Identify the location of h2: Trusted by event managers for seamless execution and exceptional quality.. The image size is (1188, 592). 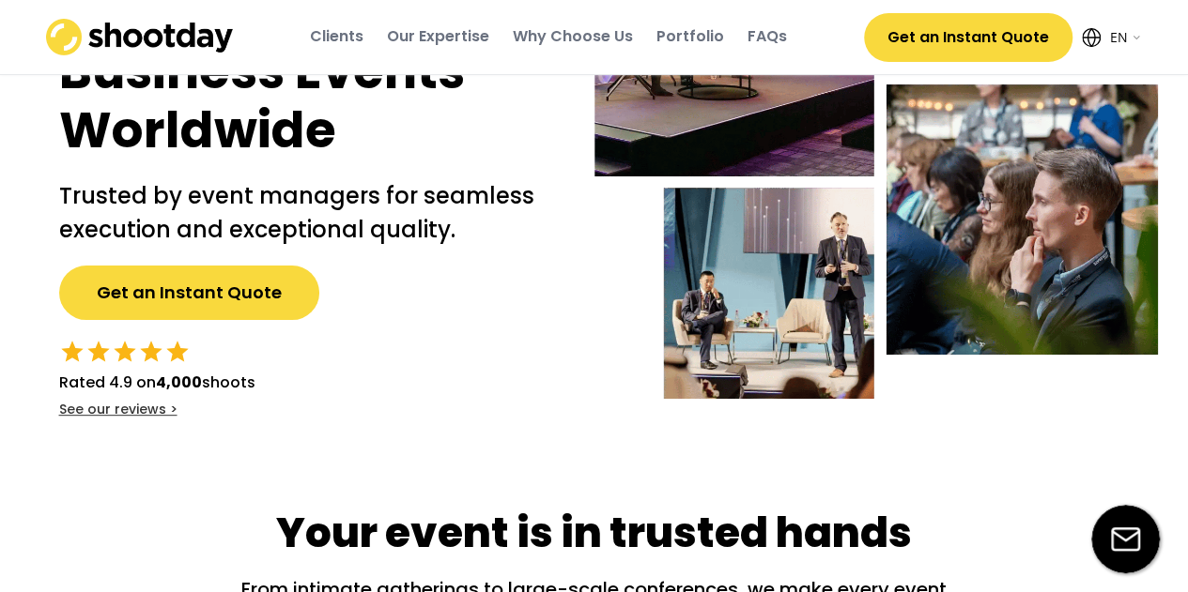
(308, 213).